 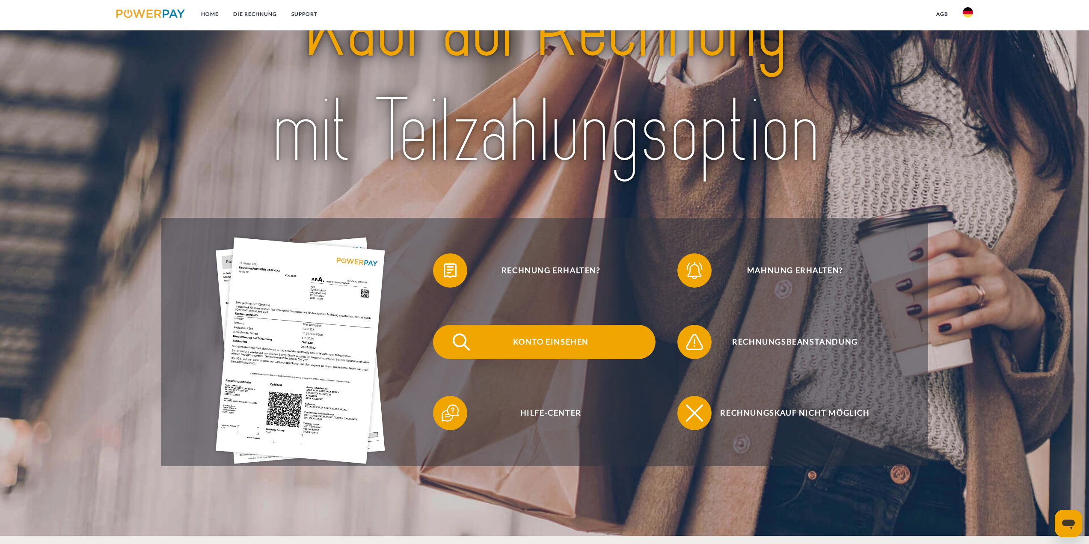 What do you see at coordinates (695, 413) in the screenshot?
I see `img: qb_close.svg` at bounding box center [695, 413].